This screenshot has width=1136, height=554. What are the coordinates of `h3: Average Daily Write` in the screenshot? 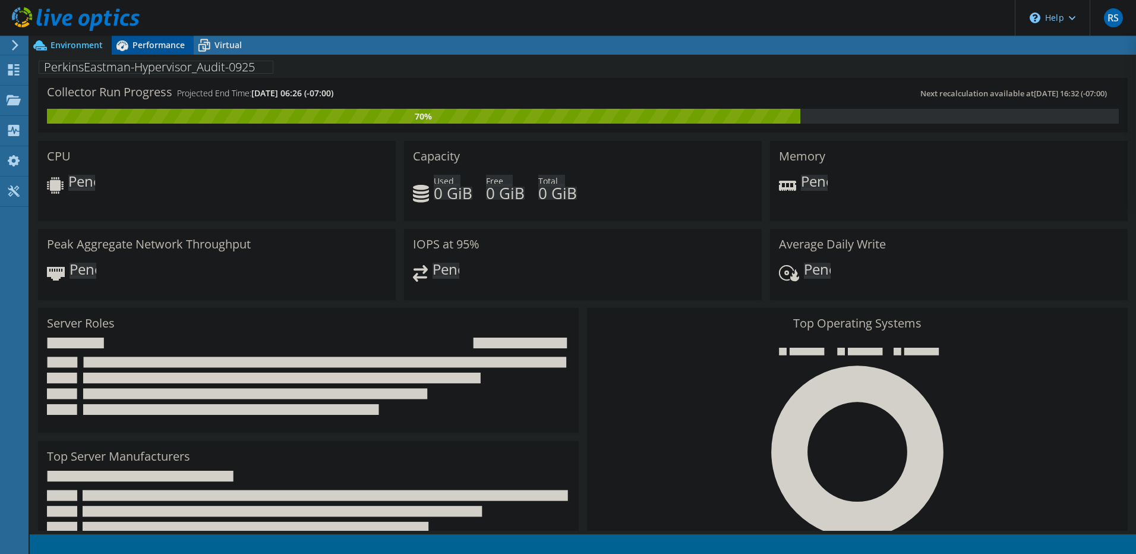 It's located at (833, 244).